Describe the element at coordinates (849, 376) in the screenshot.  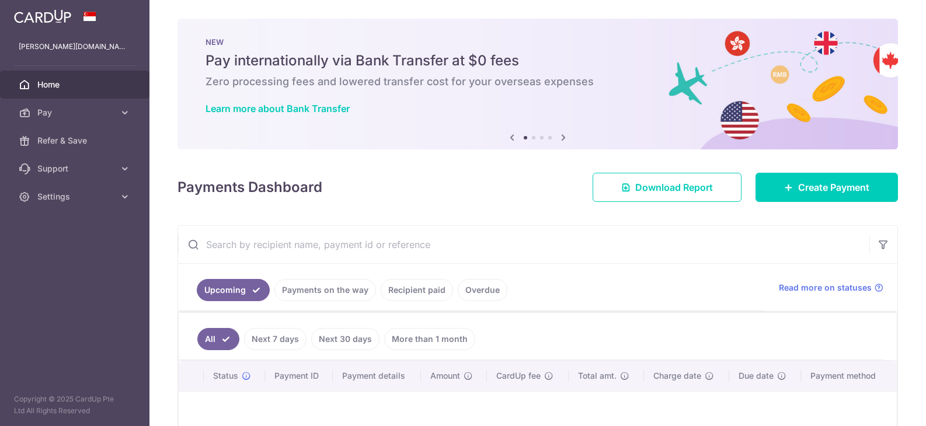
I see `th: Payment method` at that location.